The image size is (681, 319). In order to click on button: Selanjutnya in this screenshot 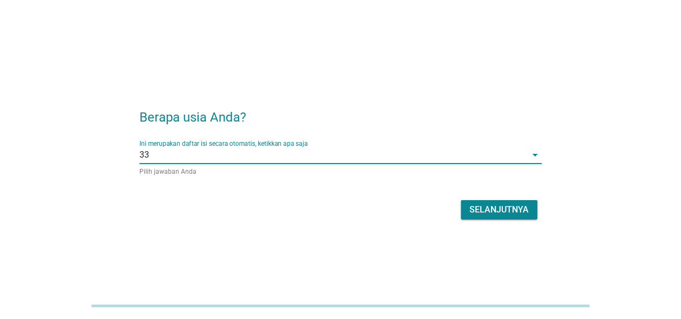, I will do `click(499, 210)`.